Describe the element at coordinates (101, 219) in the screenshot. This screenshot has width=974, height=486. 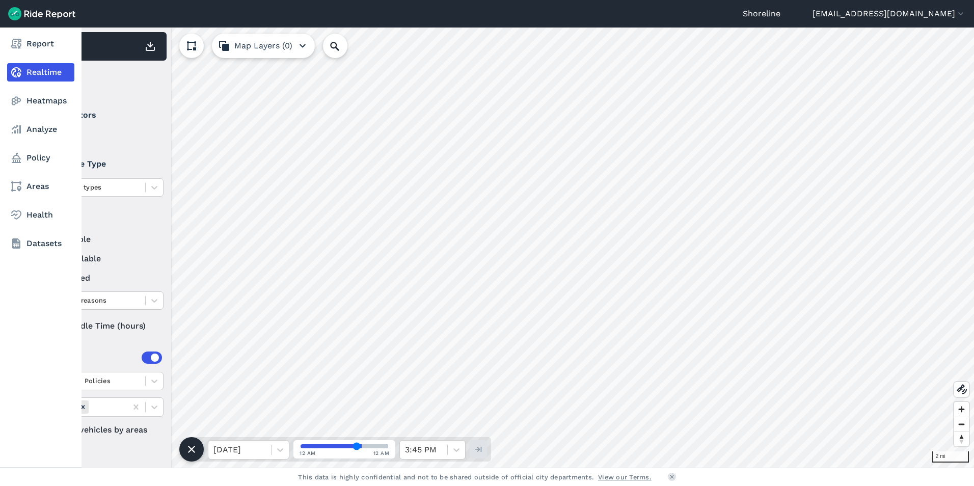
I see `summary: Status` at that location.